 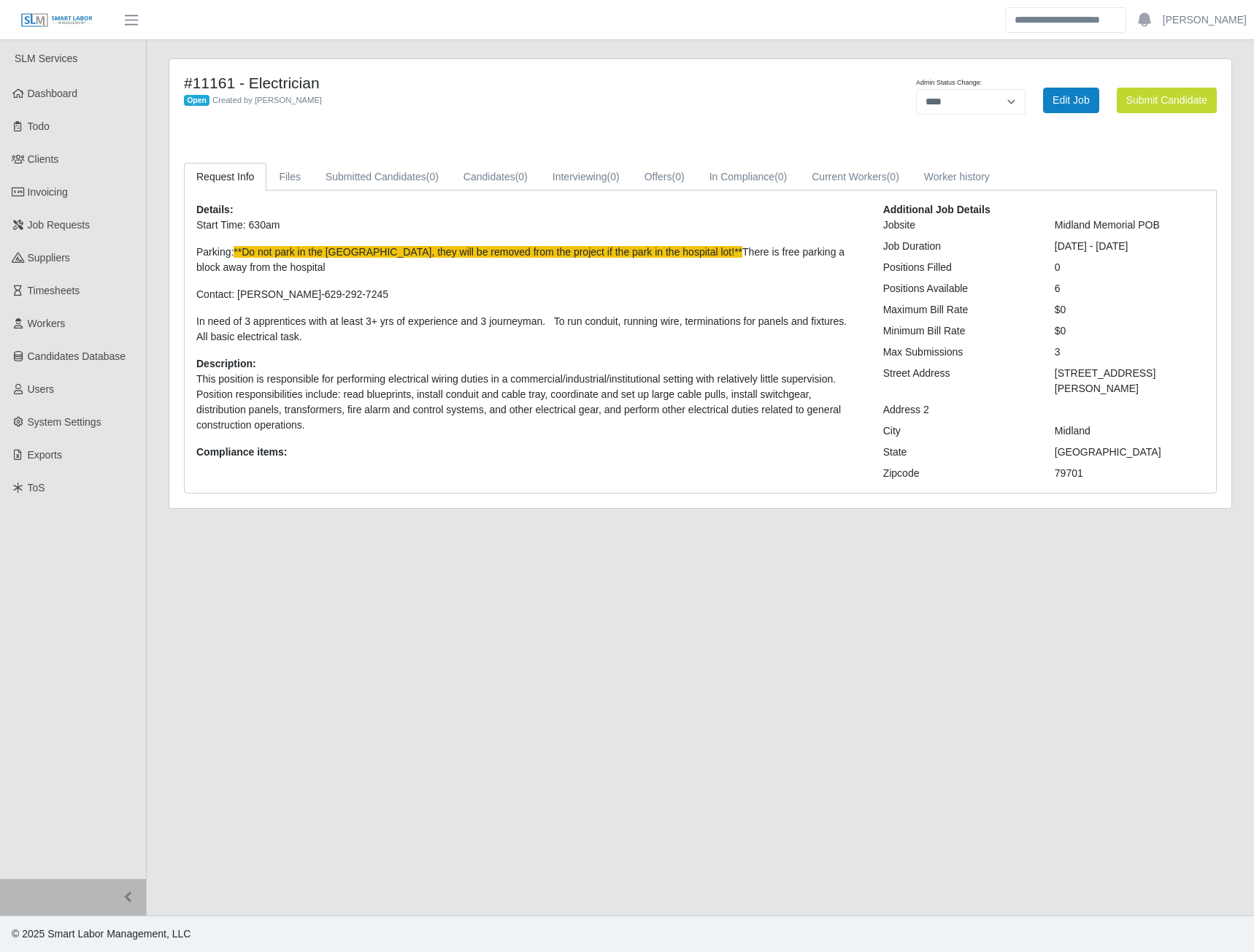 What do you see at coordinates (1129, 473) in the screenshot?
I see `div: 79701` at bounding box center [1129, 473].